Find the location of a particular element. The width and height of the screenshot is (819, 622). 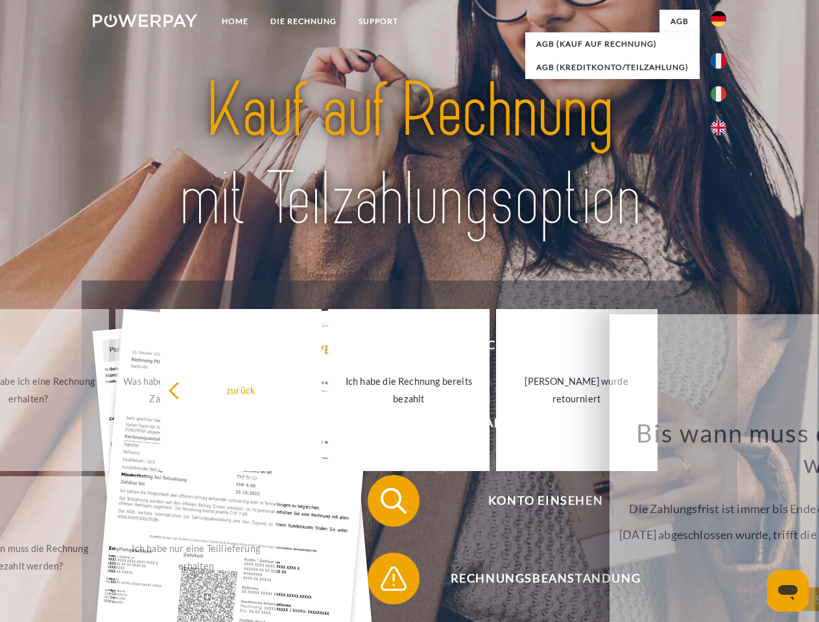

a: DIE RECHNUNG is located at coordinates (303, 21).